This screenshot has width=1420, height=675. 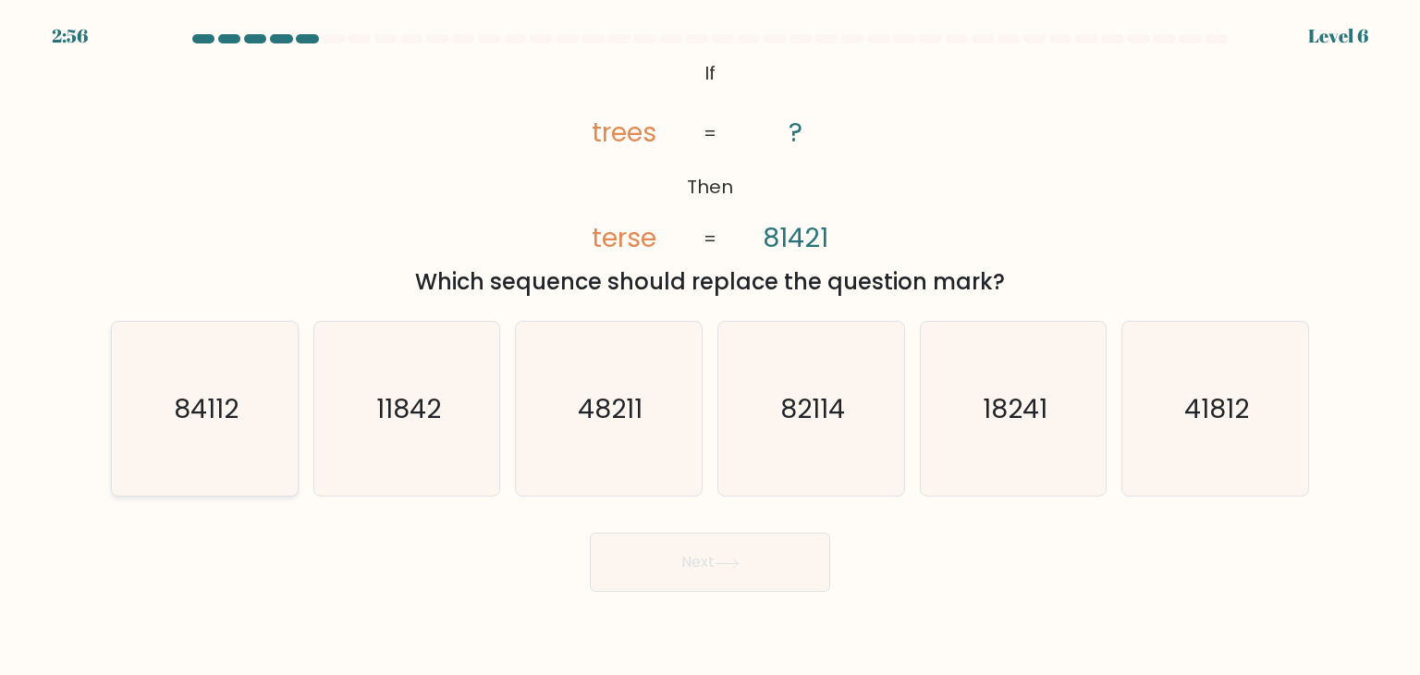 I want to click on text: 11842, so click(x=409, y=409).